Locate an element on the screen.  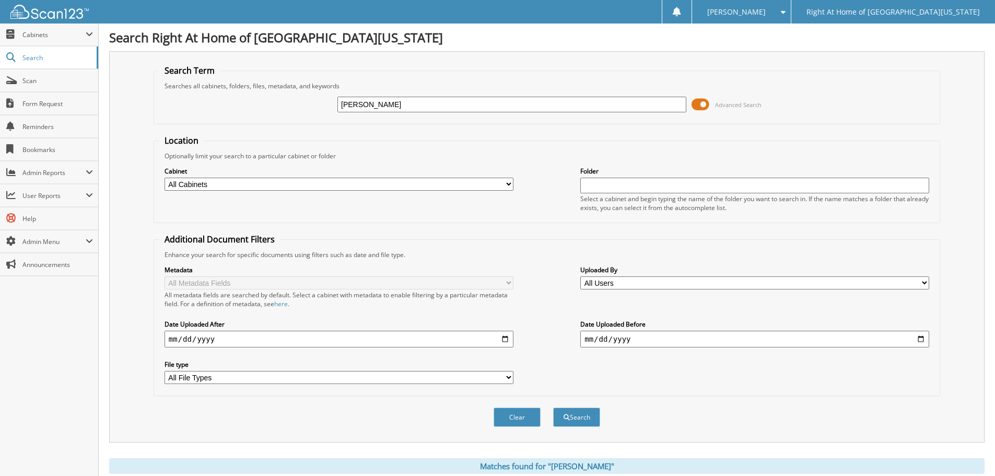
span: Advanced Search is located at coordinates (738, 104).